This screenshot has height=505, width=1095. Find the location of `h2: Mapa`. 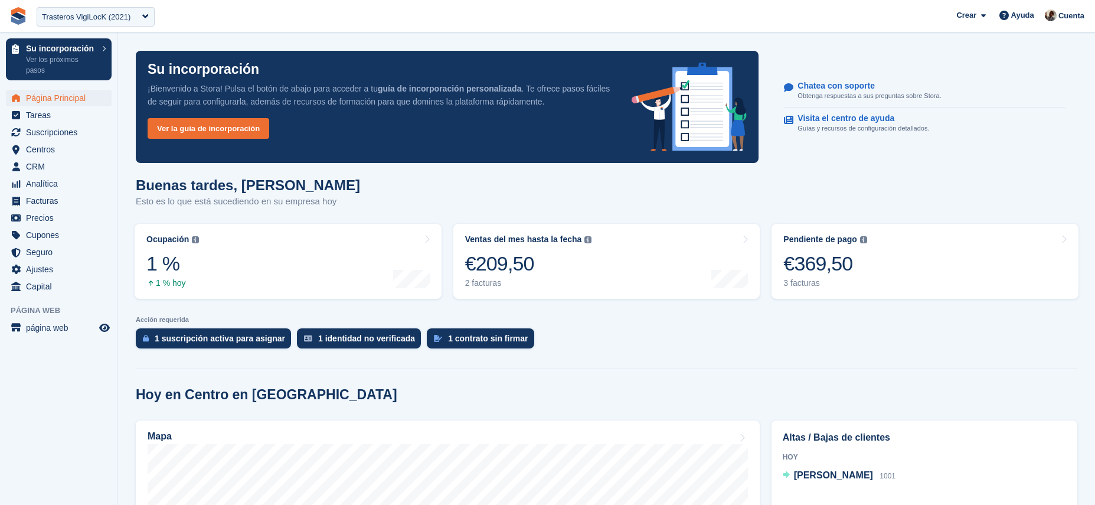

h2: Mapa is located at coordinates (159, 436).